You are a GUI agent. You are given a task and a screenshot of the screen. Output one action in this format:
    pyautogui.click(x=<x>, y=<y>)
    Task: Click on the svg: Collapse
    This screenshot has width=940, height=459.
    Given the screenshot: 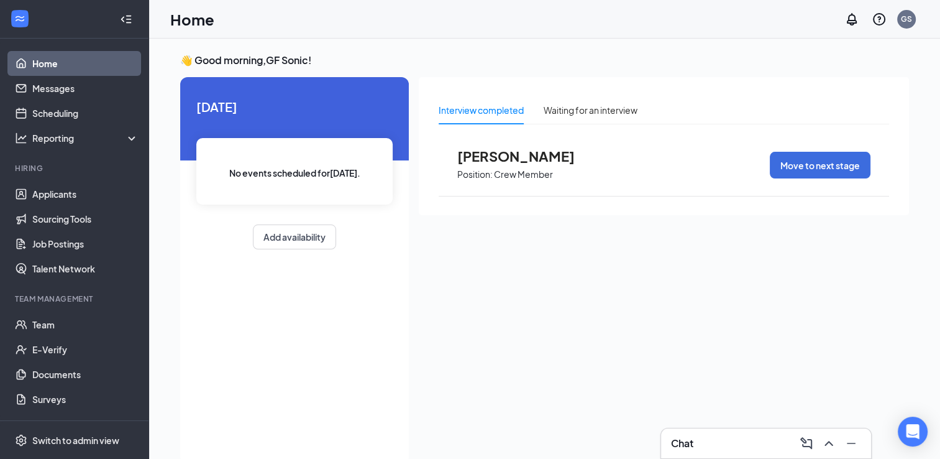 What is the action you would take?
    pyautogui.click(x=126, y=19)
    